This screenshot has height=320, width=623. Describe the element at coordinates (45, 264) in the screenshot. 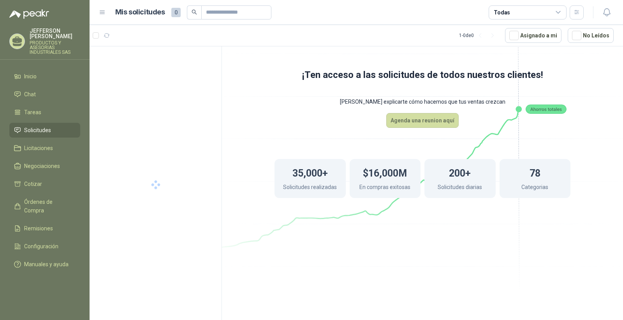

I see `a: Manuales y ayuda` at that location.